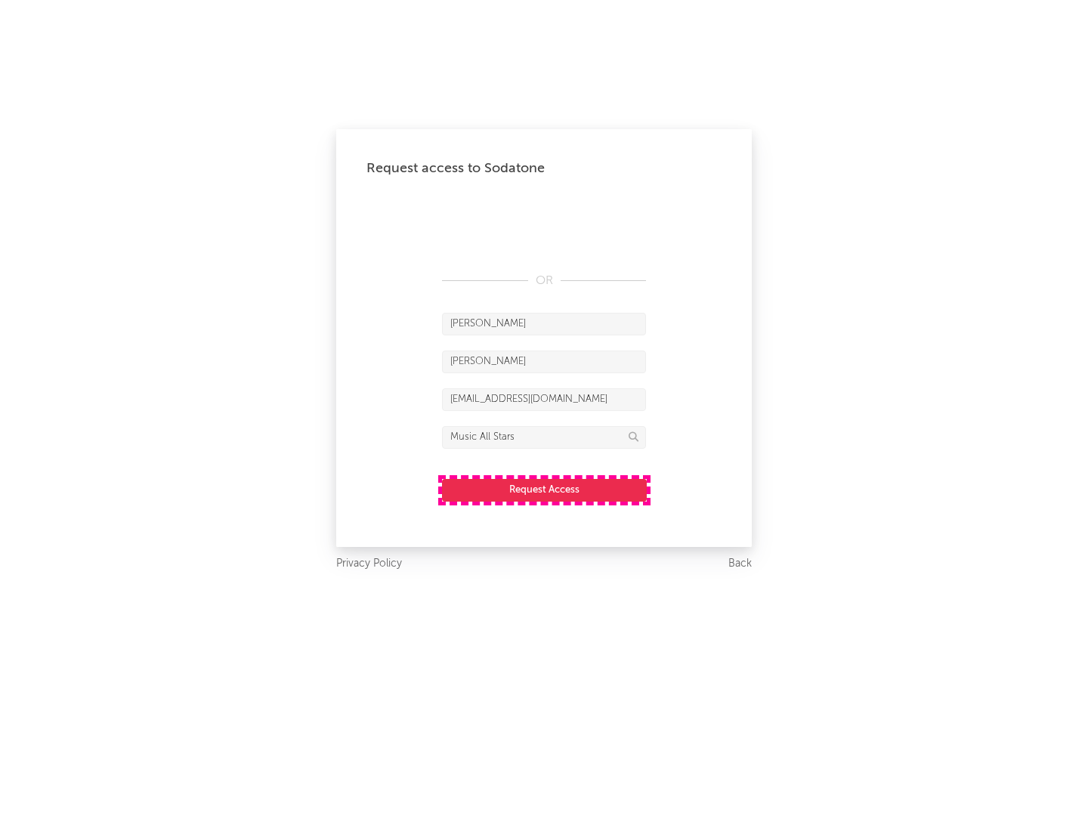 The width and height of the screenshot is (1088, 831). Describe the element at coordinates (544, 281) in the screenshot. I see `div: OR` at that location.